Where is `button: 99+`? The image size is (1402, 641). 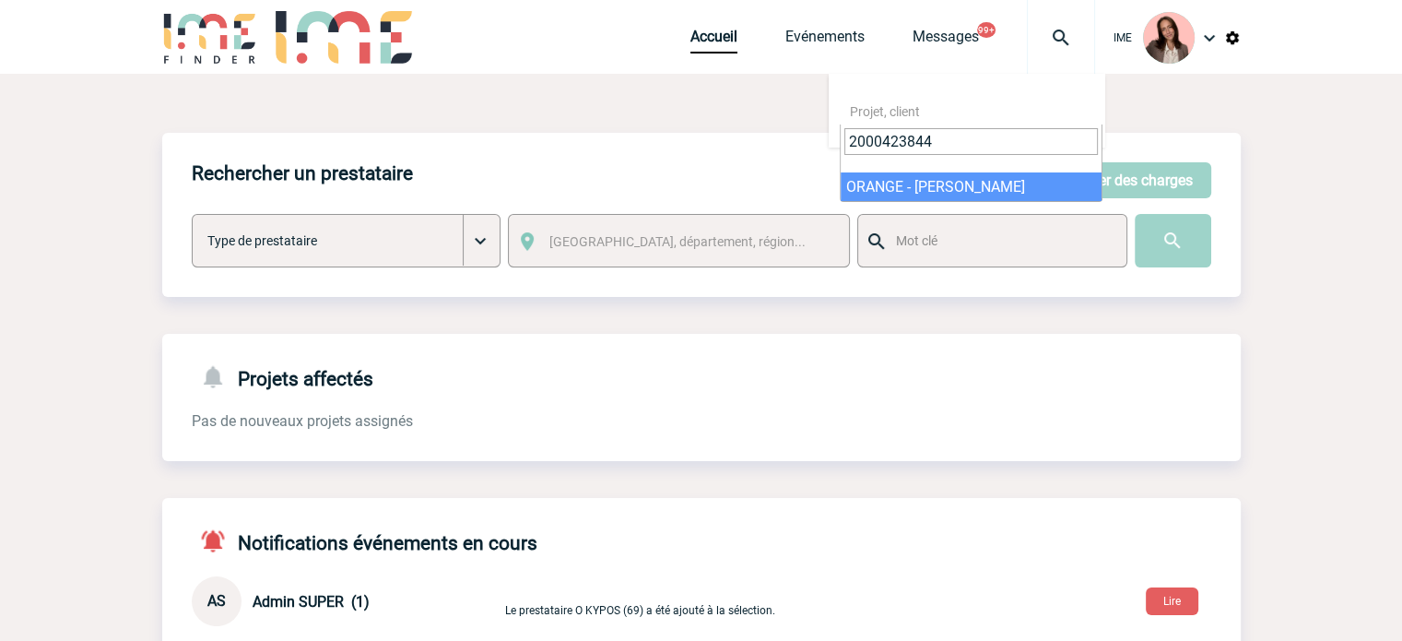
button: 99+ is located at coordinates (987, 30).